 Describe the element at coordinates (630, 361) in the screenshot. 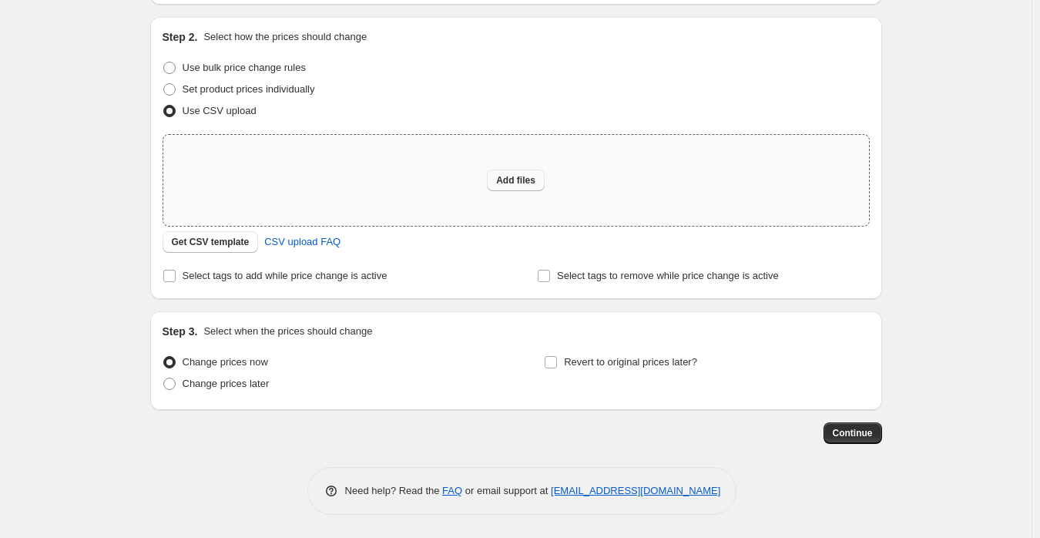

I see `span: Revert to original prices later?` at that location.